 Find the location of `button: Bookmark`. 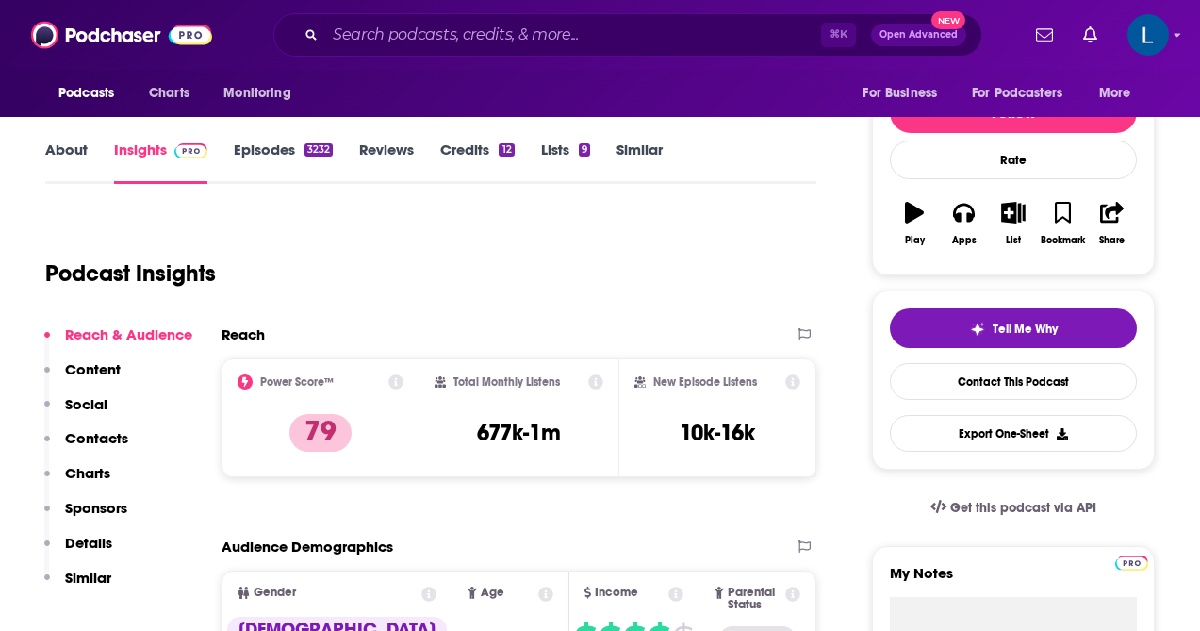

button: Bookmark is located at coordinates (1063, 223).